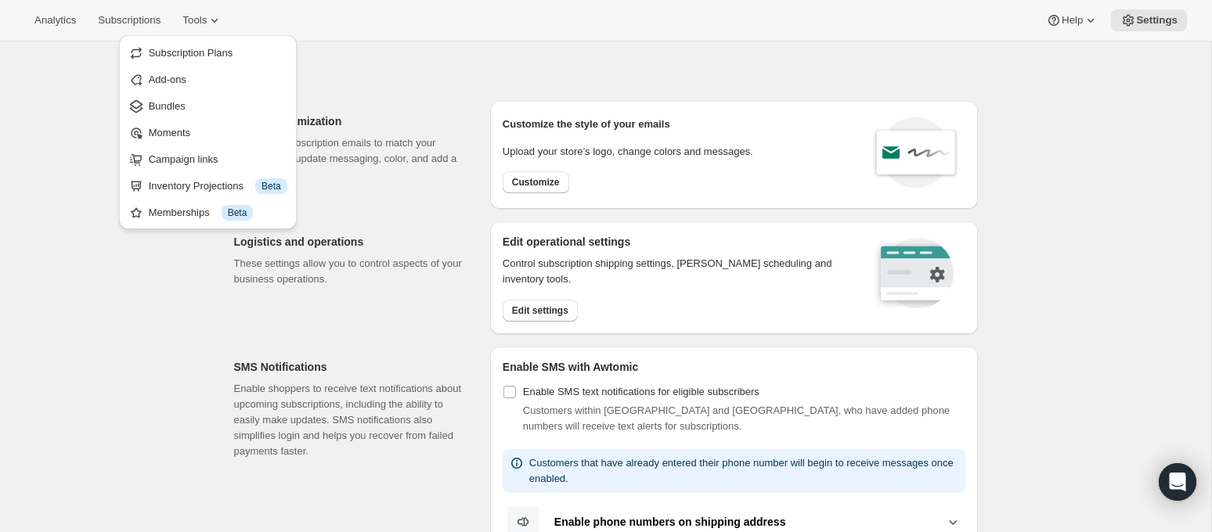  What do you see at coordinates (1072, 20) in the screenshot?
I see `button: Help` at bounding box center [1072, 20].